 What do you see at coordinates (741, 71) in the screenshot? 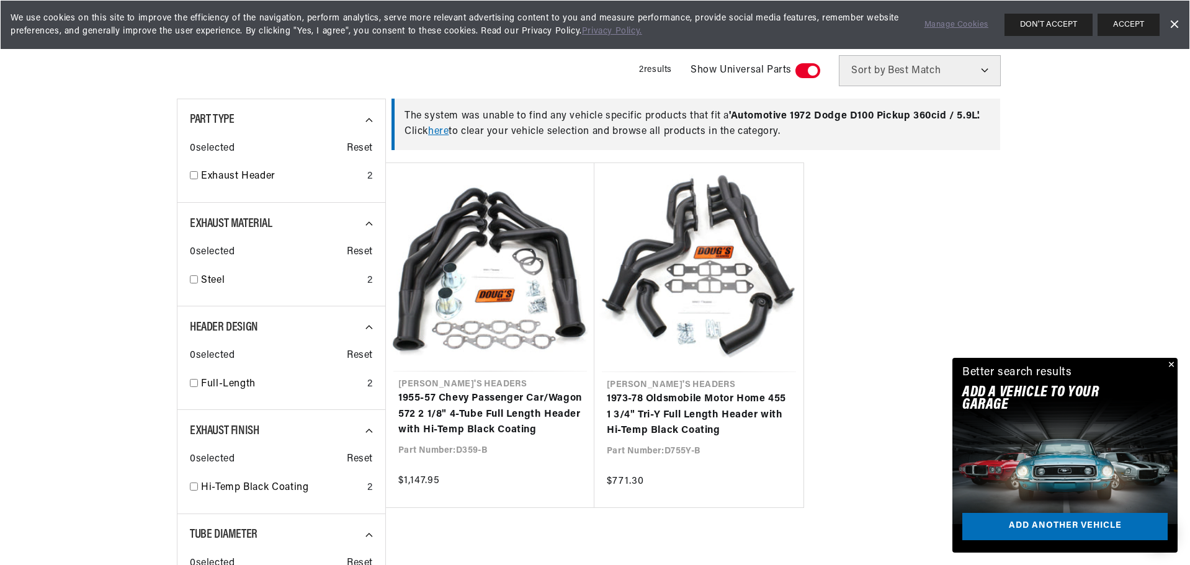
I see `span: Show Universal Parts` at bounding box center [741, 71].